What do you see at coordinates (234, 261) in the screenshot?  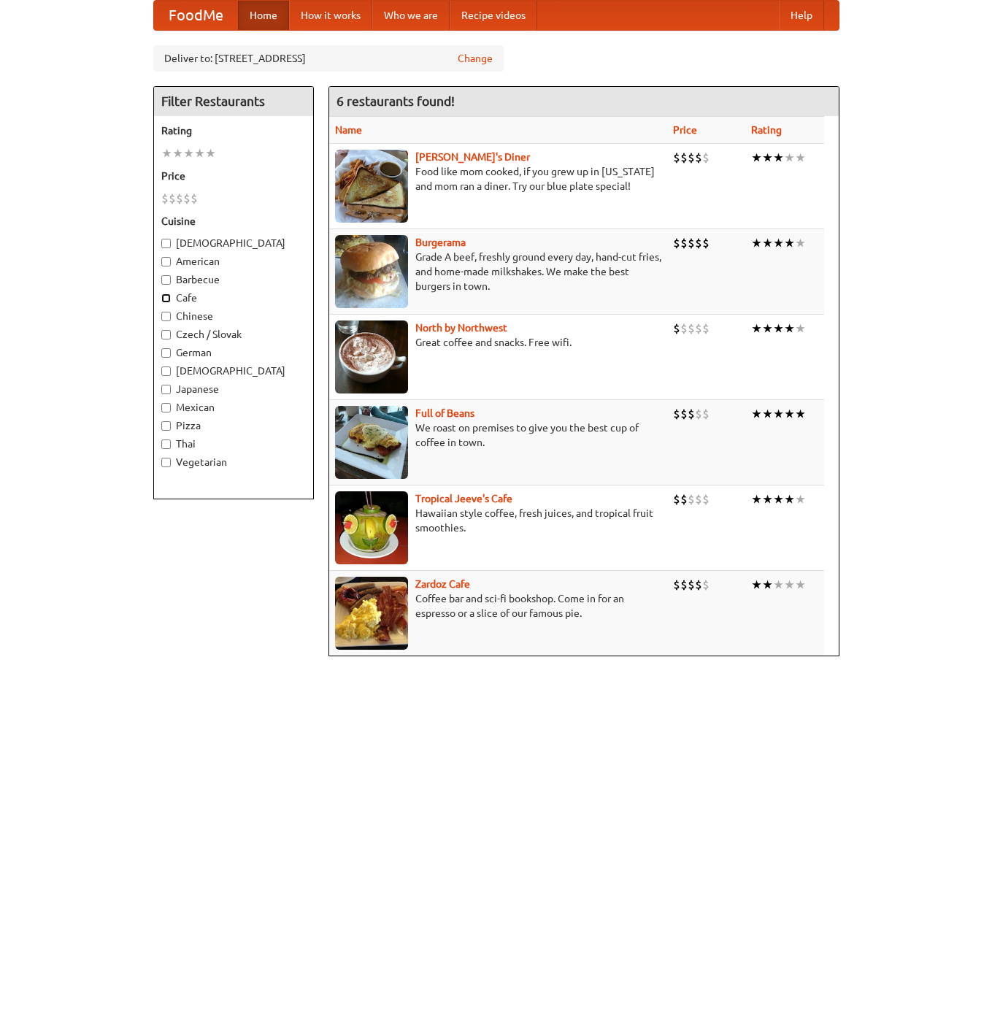 I see `label: American` at bounding box center [234, 261].